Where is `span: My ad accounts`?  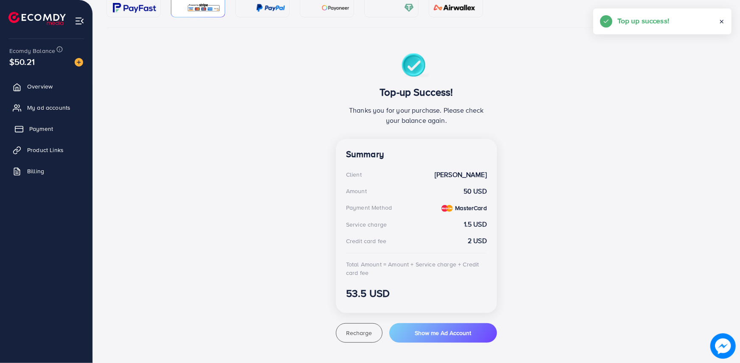
span: My ad accounts is located at coordinates (49, 108).